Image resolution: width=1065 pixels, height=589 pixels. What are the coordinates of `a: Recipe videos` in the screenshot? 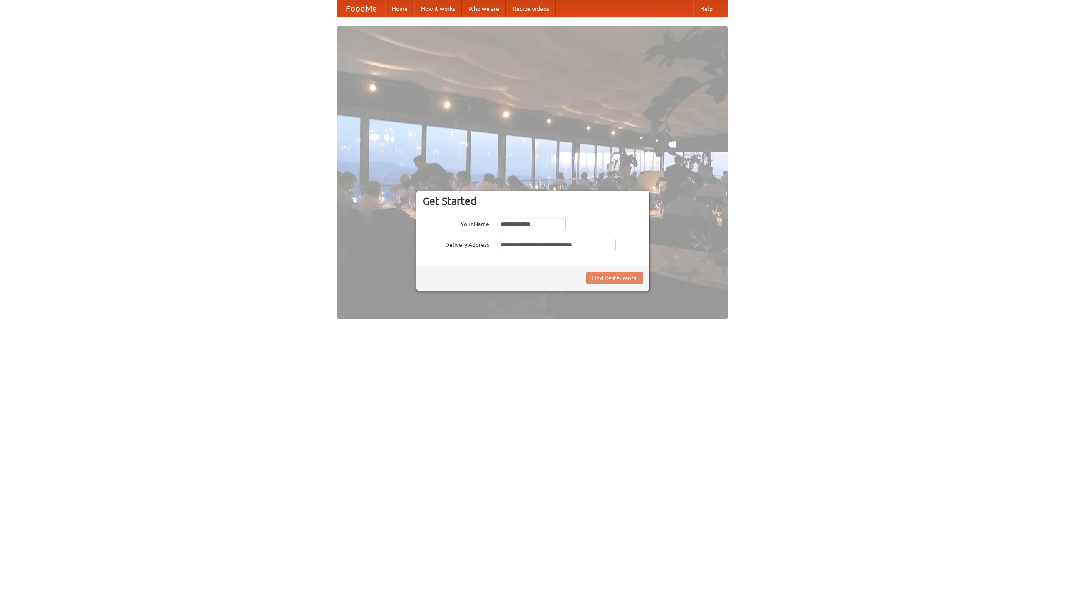 It's located at (531, 9).